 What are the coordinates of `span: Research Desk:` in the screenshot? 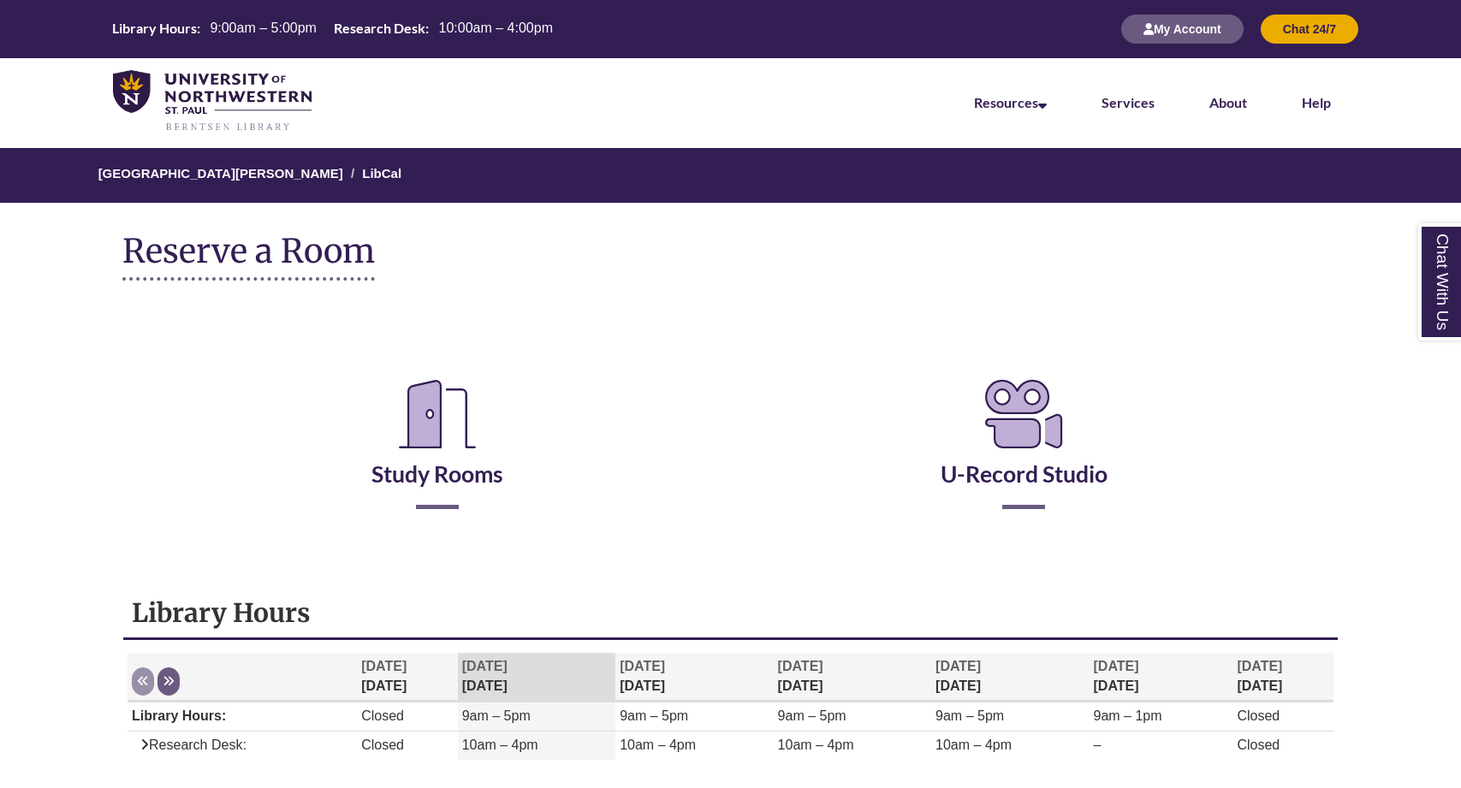 It's located at (189, 745).